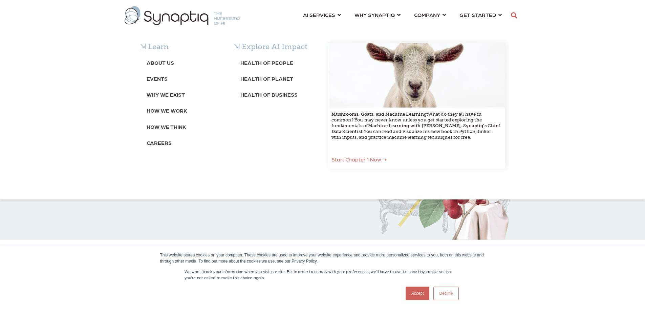 Image resolution: width=645 pixels, height=309 pixels. What do you see at coordinates (323, 258) in the screenshot?
I see `div: This website stores cookies on your computer. These cookies are used to improve your website expe...` at bounding box center [323, 258].